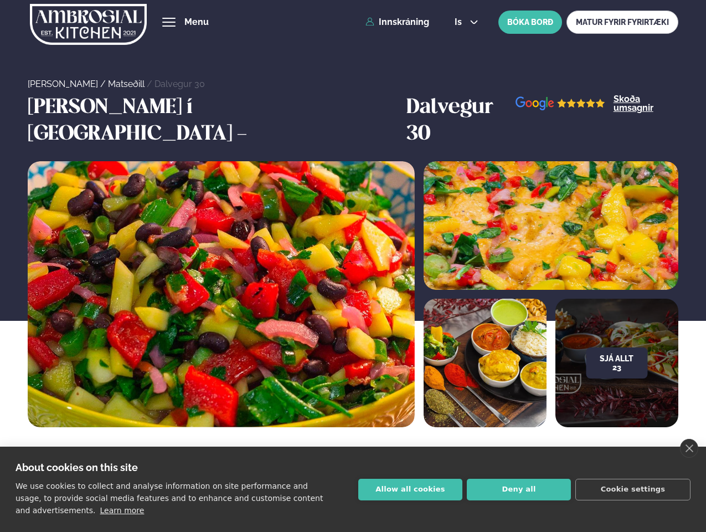 This screenshot has height=532, width=706. What do you see at coordinates (616, 363) in the screenshot?
I see `button: Sjá allt 23` at bounding box center [616, 363].